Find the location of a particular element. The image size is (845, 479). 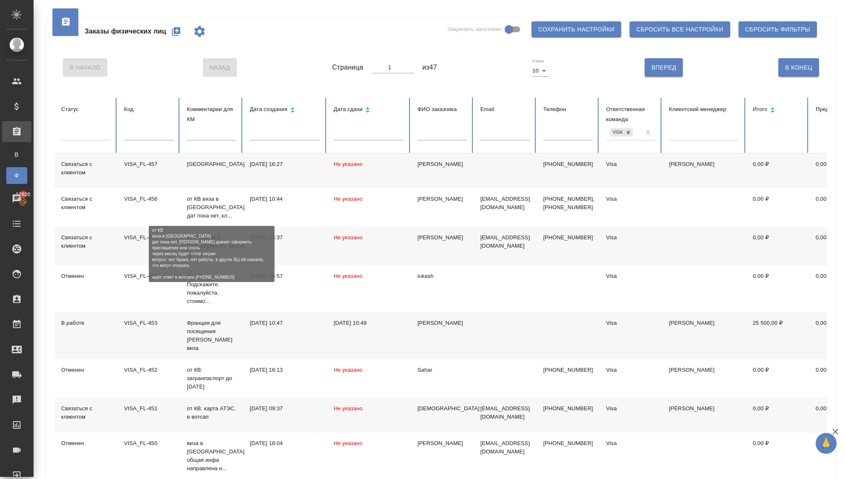

label: Строк is located at coordinates (538, 61).